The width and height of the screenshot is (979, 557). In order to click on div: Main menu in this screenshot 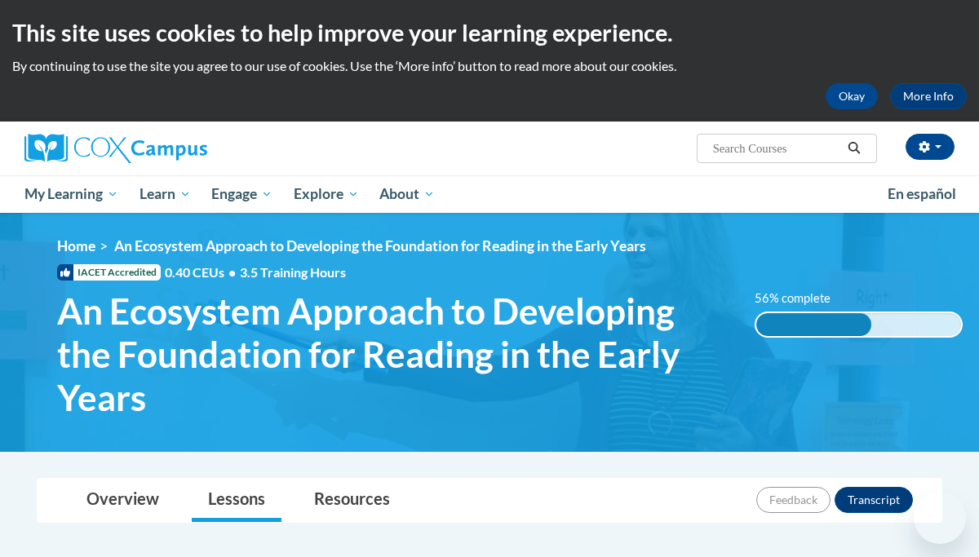, I will do `click(490, 194)`.